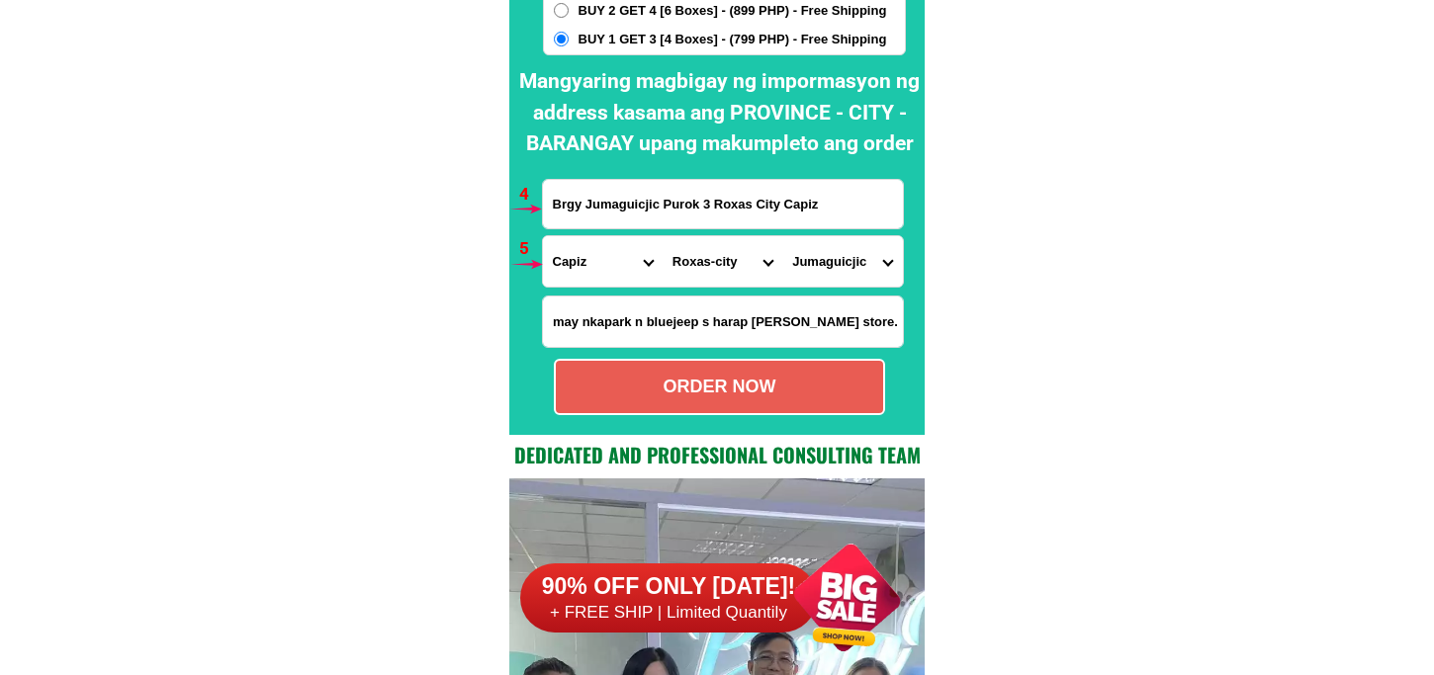 This screenshot has width=1434, height=675. What do you see at coordinates (719, 387) in the screenshot?
I see `div: ORDER NOW` at bounding box center [719, 387].